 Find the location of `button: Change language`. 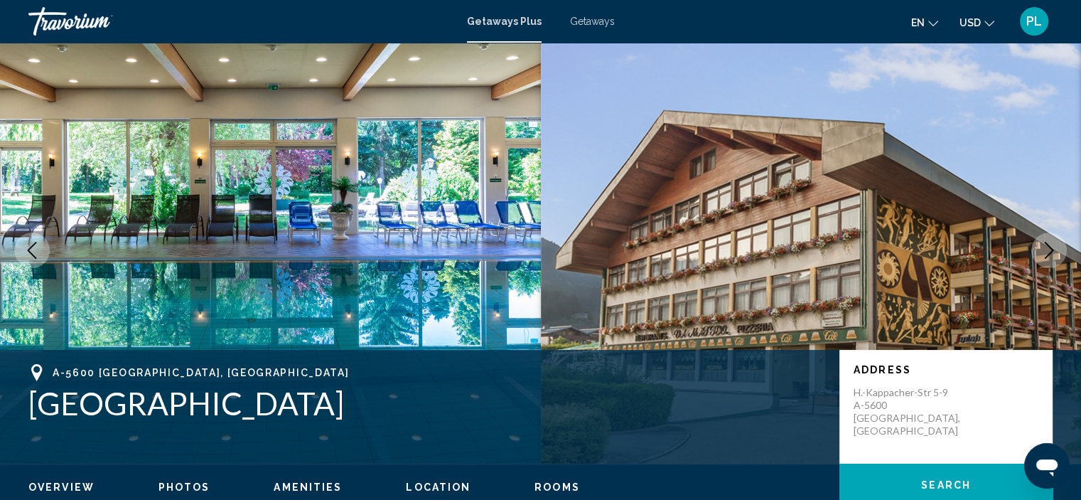

button: Change language is located at coordinates (925, 22).